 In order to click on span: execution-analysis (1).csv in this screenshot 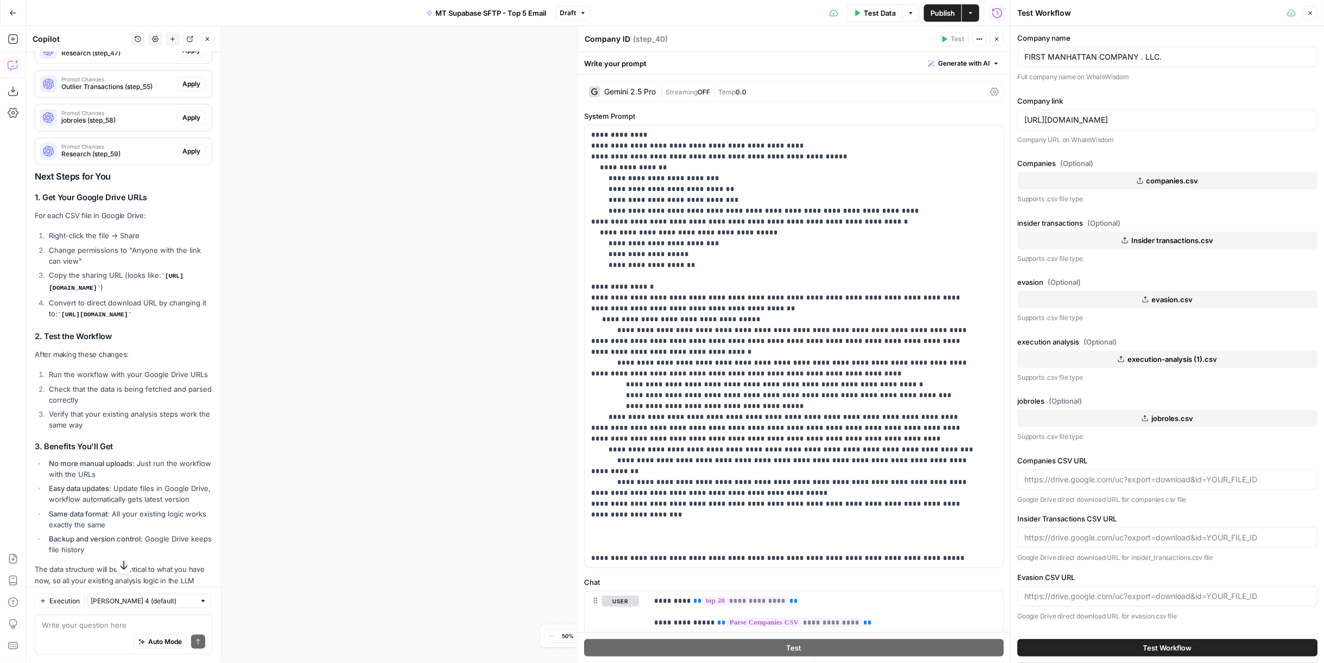, I will do `click(1172, 359)`.